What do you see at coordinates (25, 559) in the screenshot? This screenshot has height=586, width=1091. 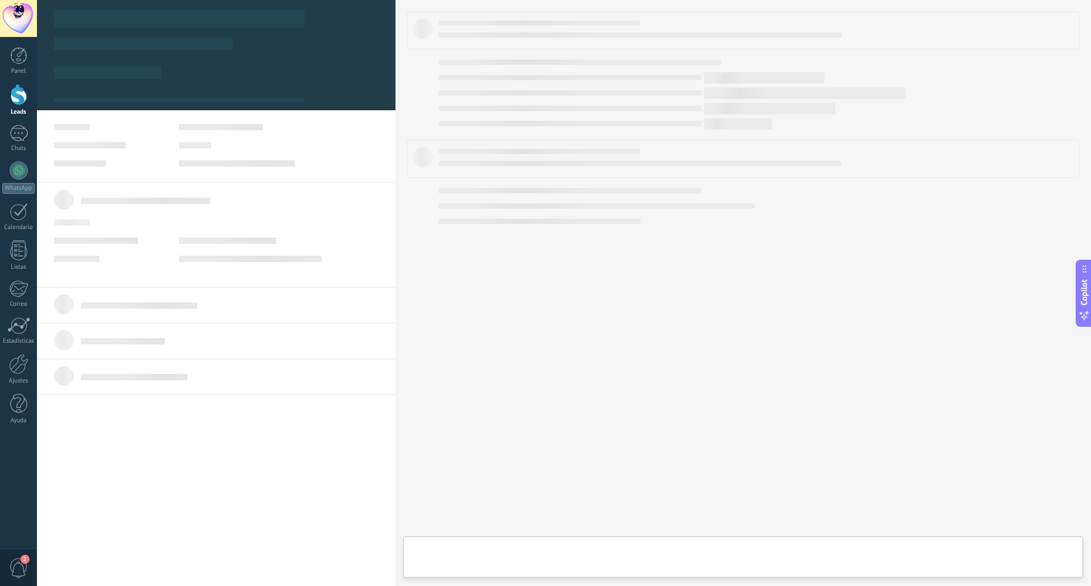 I see `span: 2` at bounding box center [25, 559].